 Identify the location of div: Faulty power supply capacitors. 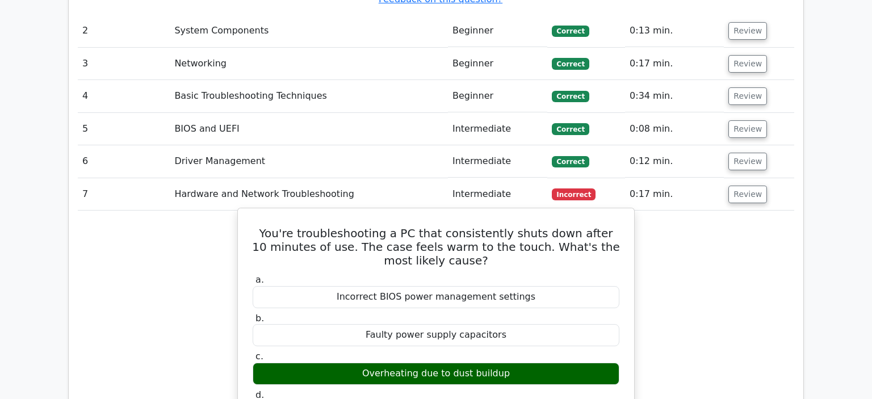
(436, 335).